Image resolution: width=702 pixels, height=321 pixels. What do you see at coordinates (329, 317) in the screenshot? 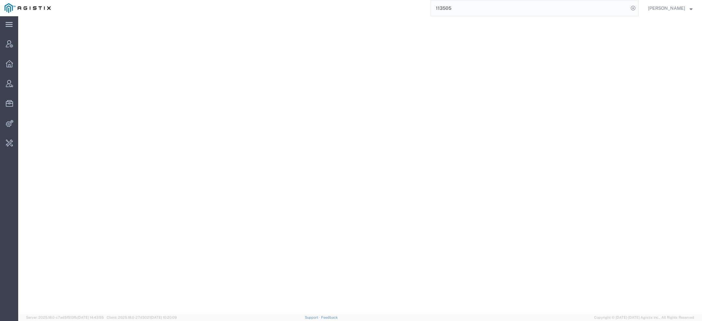
I see `a: Feedback` at bounding box center [329, 317].